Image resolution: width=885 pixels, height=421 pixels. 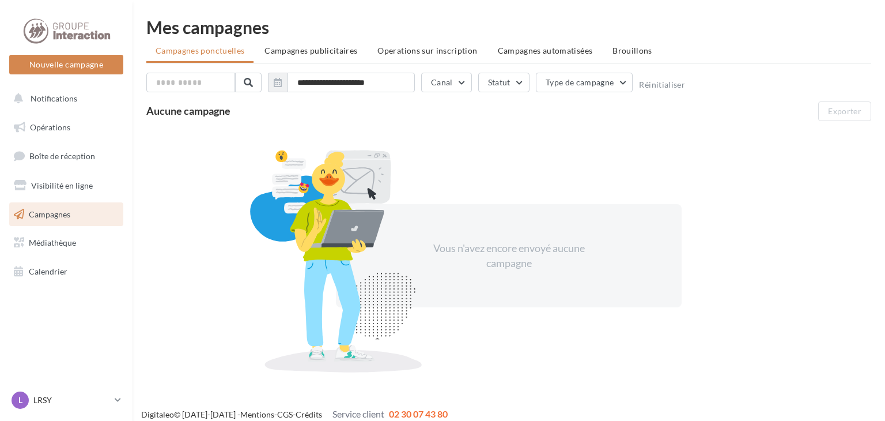 What do you see at coordinates (54, 98) in the screenshot?
I see `span: Notifications` at bounding box center [54, 98].